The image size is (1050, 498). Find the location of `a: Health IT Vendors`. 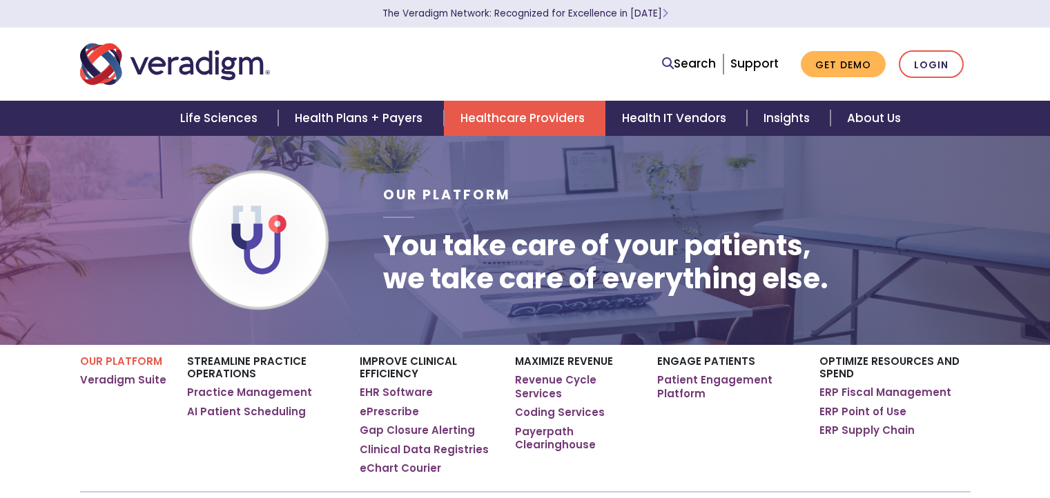

a: Health IT Vendors is located at coordinates (676, 118).